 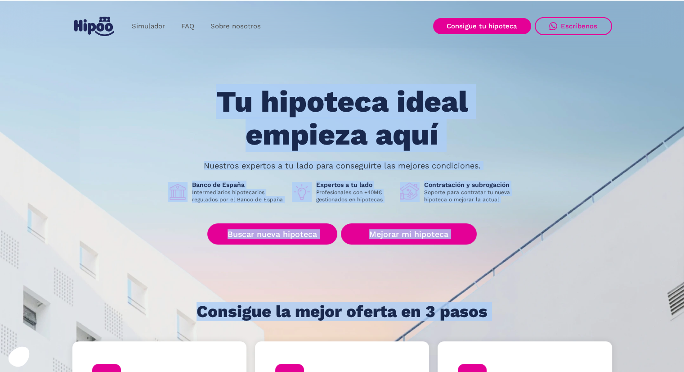 I want to click on p: Profesionales con +40M€ gestionados en hipotecas, so click(x=354, y=196).